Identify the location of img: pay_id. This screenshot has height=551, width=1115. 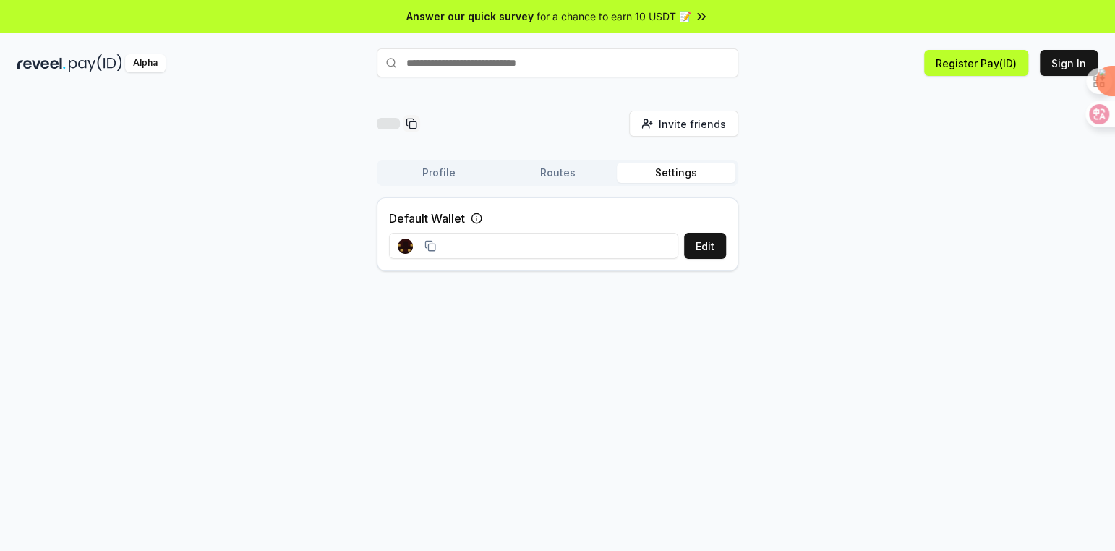
(95, 63).